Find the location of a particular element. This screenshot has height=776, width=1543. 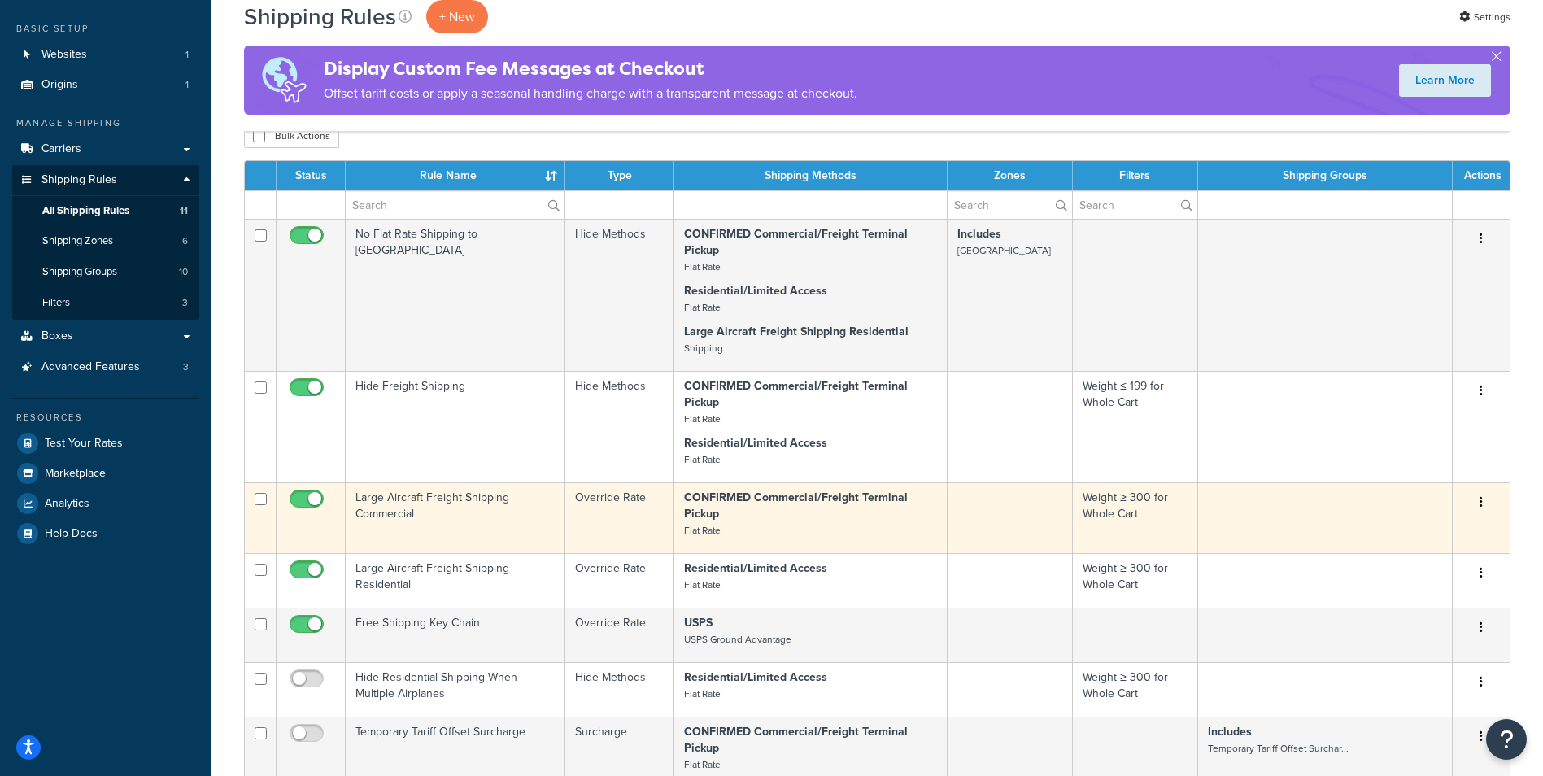

h4: Display Custom Fee Messages at Checkout is located at coordinates (591, 68).